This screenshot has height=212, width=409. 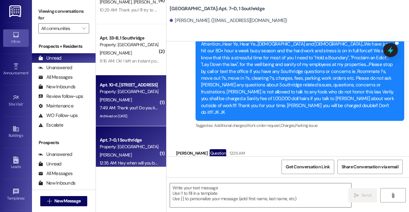 What do you see at coordinates (16, 132) in the screenshot?
I see `a: Buildings` at bounding box center [16, 132].